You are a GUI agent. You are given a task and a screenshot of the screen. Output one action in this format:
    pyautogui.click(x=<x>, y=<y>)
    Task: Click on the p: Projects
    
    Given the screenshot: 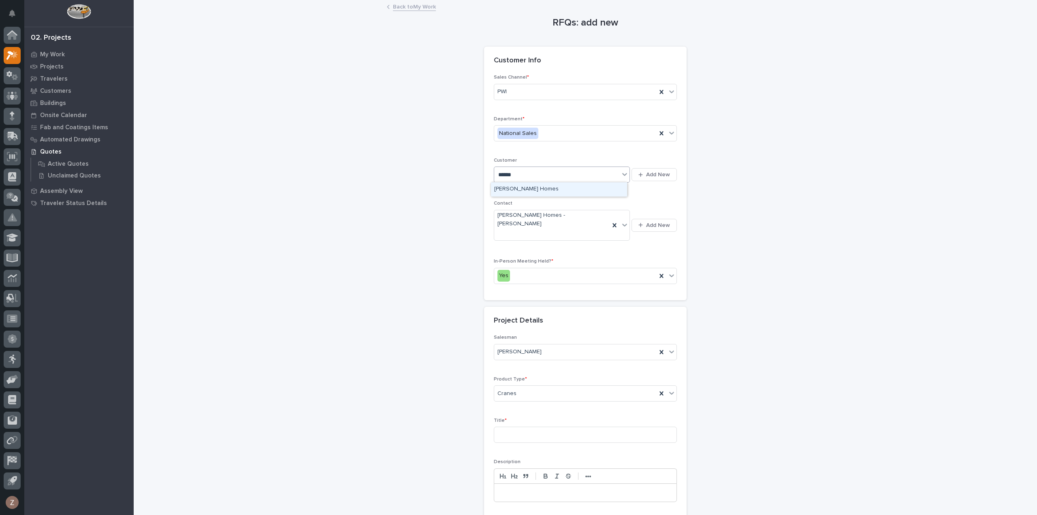 What is the action you would take?
    pyautogui.click(x=52, y=67)
    